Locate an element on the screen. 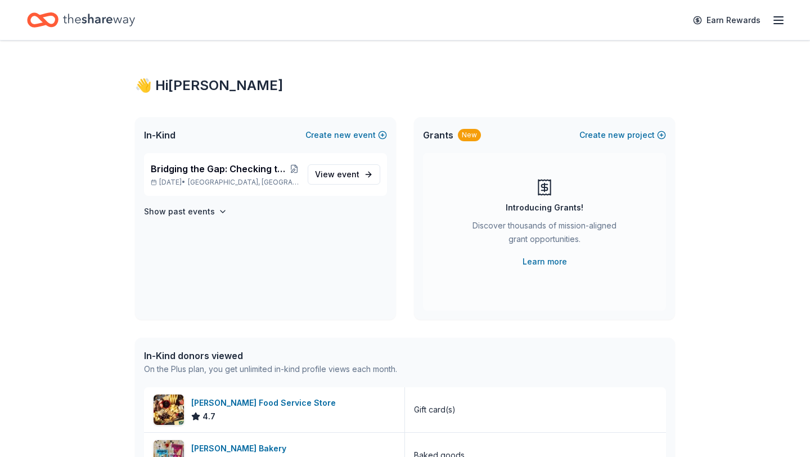  span: event is located at coordinates (348, 174).